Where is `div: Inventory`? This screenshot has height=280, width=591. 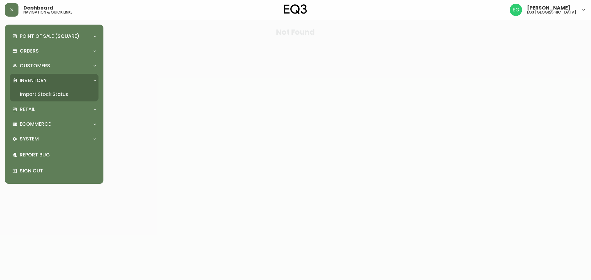
div: Inventory is located at coordinates (54, 81).